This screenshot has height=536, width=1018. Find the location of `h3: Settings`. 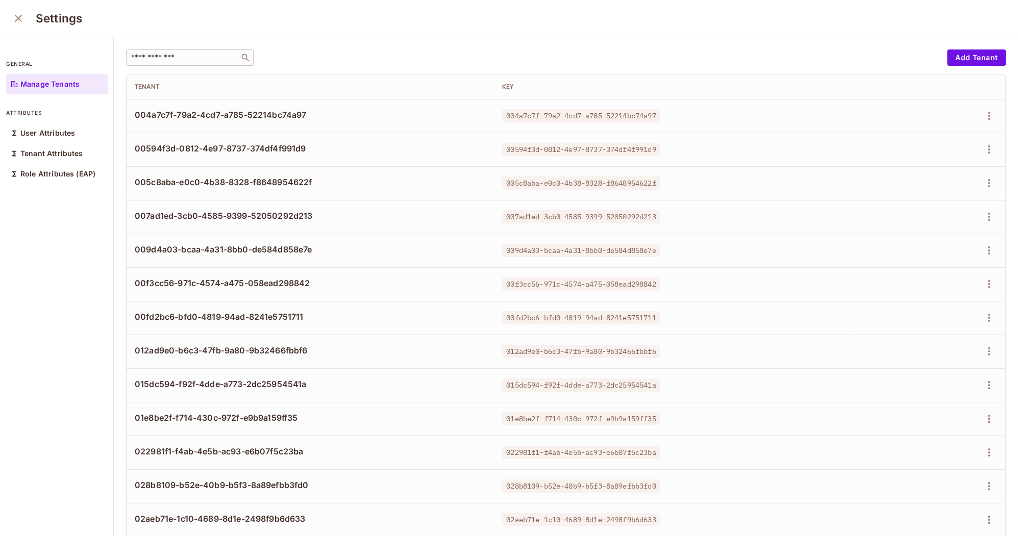

h3: Settings is located at coordinates (59, 18).